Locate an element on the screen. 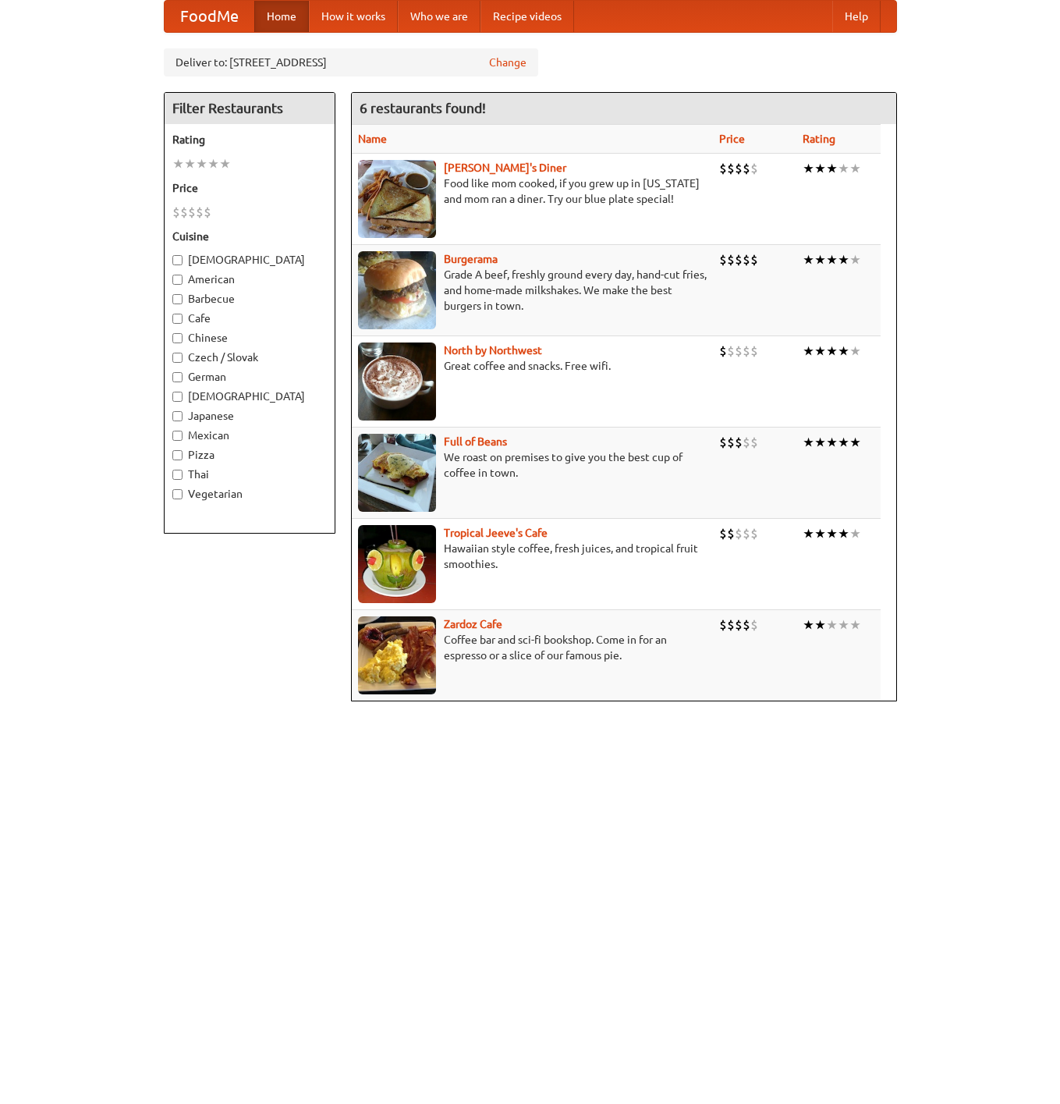 This screenshot has height=1104, width=1060. img: burgerama.jpg is located at coordinates (397, 290).